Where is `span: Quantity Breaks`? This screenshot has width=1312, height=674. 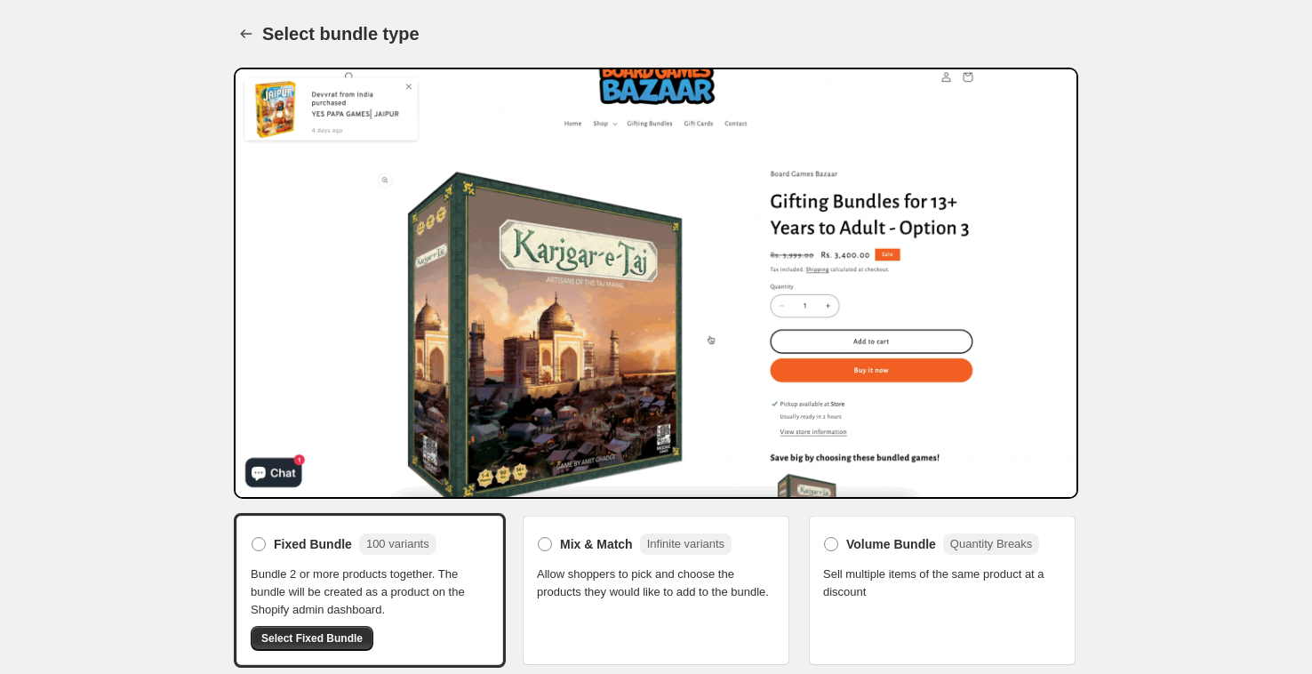
span: Quantity Breaks is located at coordinates (991, 543).